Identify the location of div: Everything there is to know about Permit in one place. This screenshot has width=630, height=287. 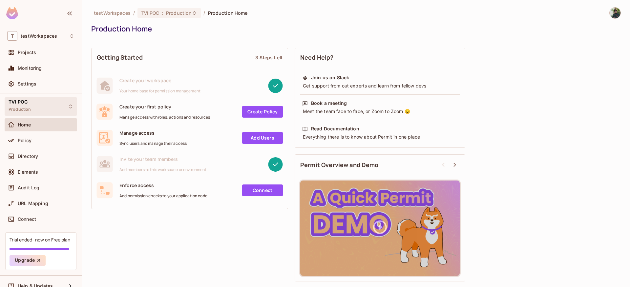
(380, 137).